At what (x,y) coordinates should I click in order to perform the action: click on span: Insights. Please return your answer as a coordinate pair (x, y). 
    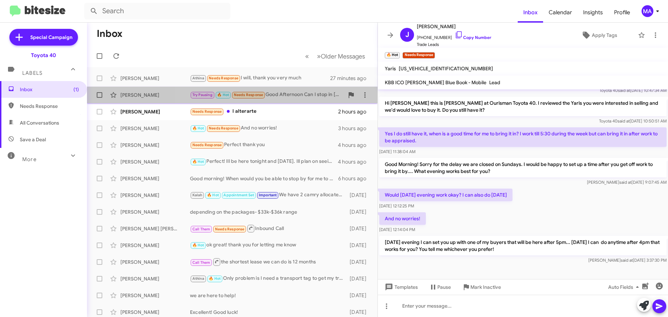
    Looking at the image, I should click on (593, 13).